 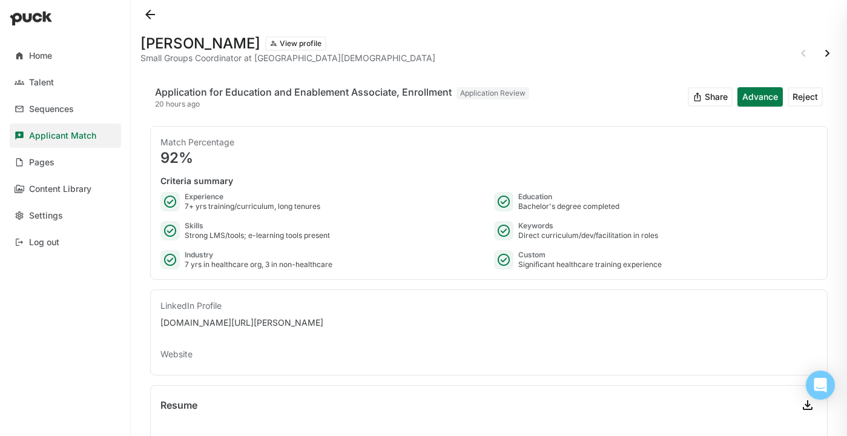 What do you see at coordinates (296, 44) in the screenshot?
I see `button: View profile` at bounding box center [296, 44].